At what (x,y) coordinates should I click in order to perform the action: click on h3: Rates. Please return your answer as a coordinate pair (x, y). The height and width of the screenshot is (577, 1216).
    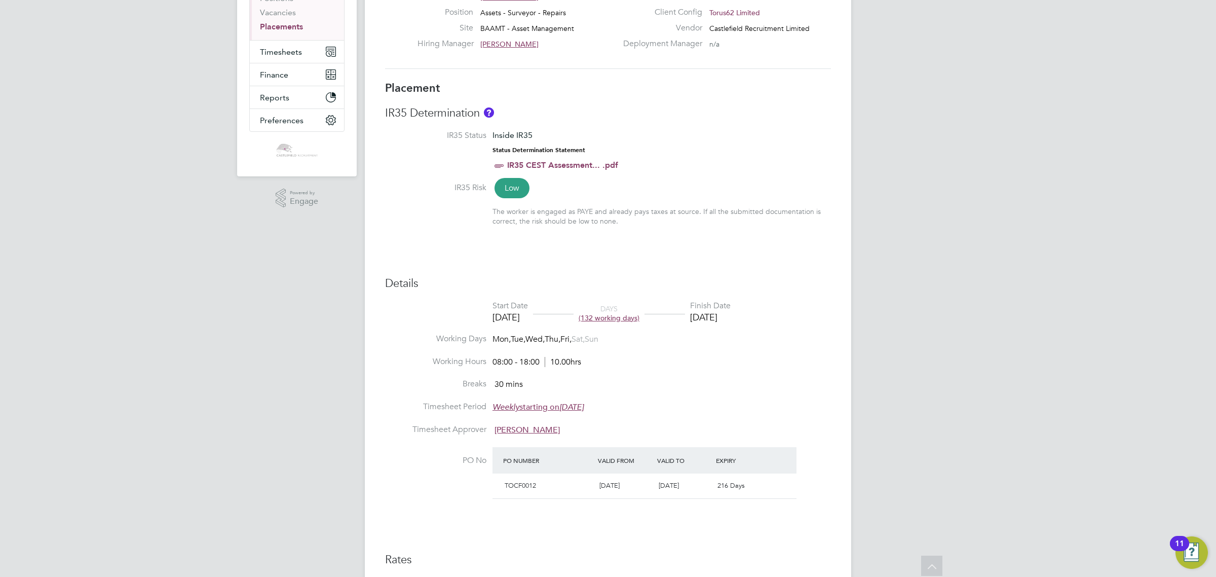
    Looking at the image, I should click on (608, 559).